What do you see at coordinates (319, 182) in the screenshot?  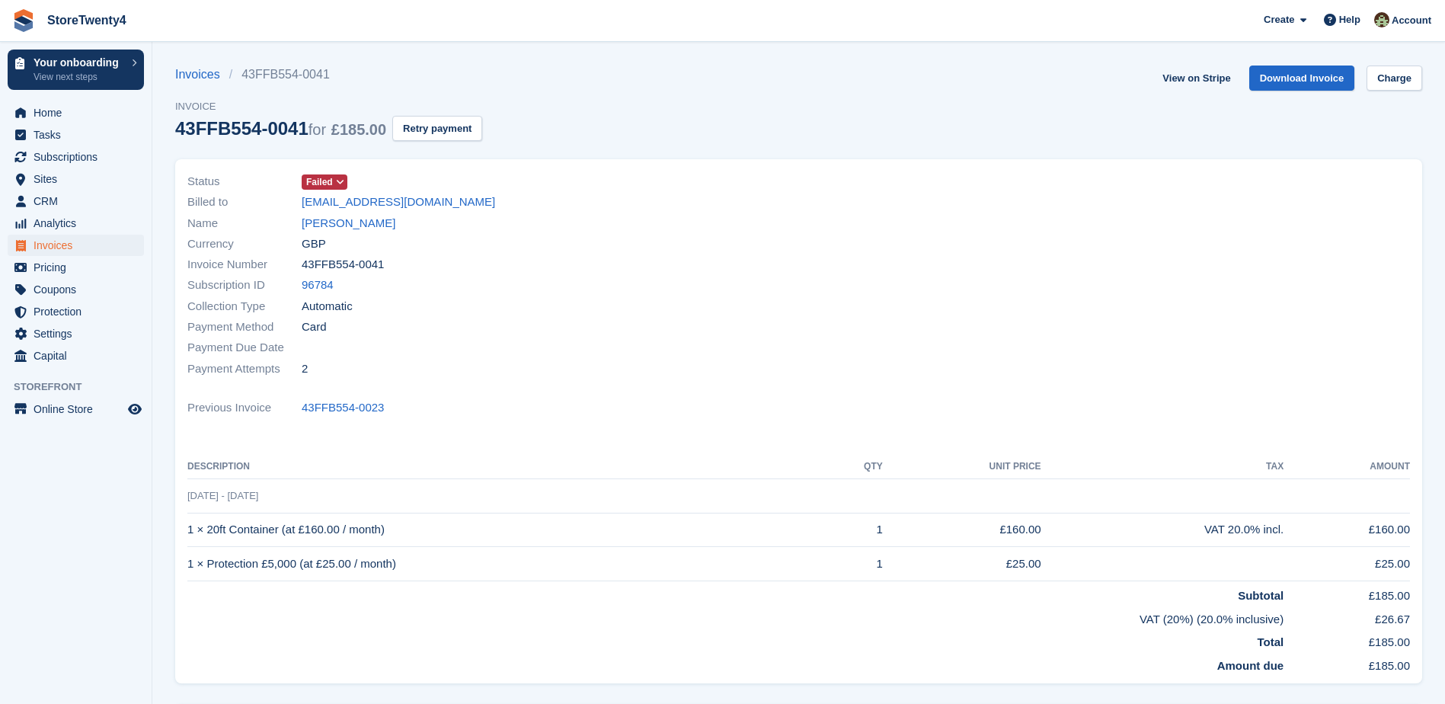 I see `span: Failed` at bounding box center [319, 182].